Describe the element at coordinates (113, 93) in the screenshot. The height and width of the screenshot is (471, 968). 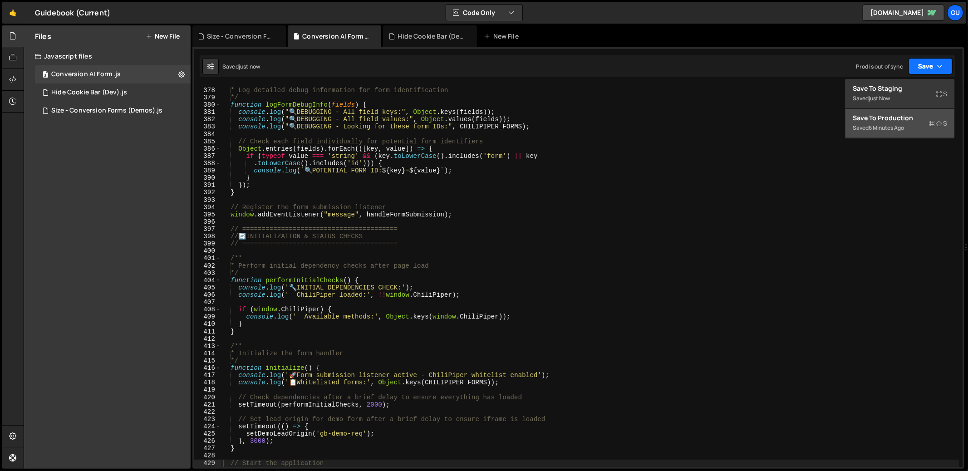
I see `div: 16498/45674.js` at that location.